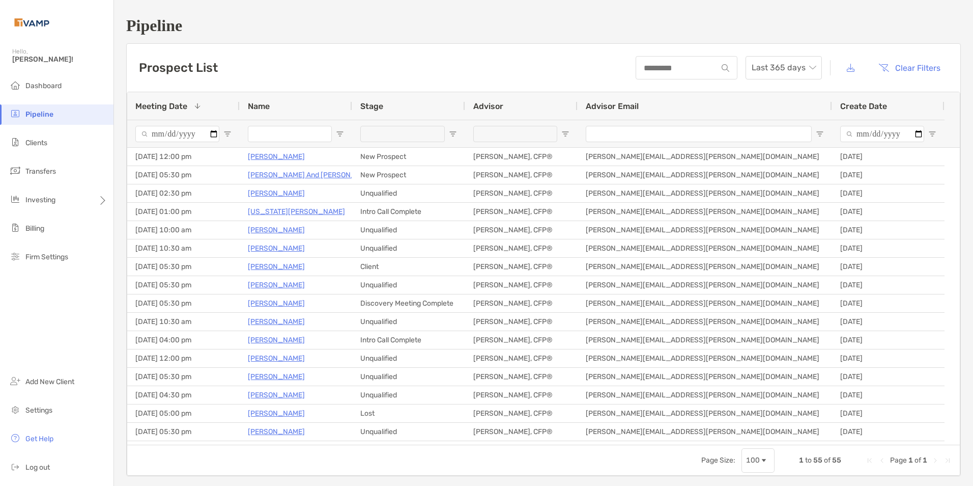  What do you see at coordinates (409, 266) in the screenshot?
I see `div: Client` at bounding box center [409, 266].